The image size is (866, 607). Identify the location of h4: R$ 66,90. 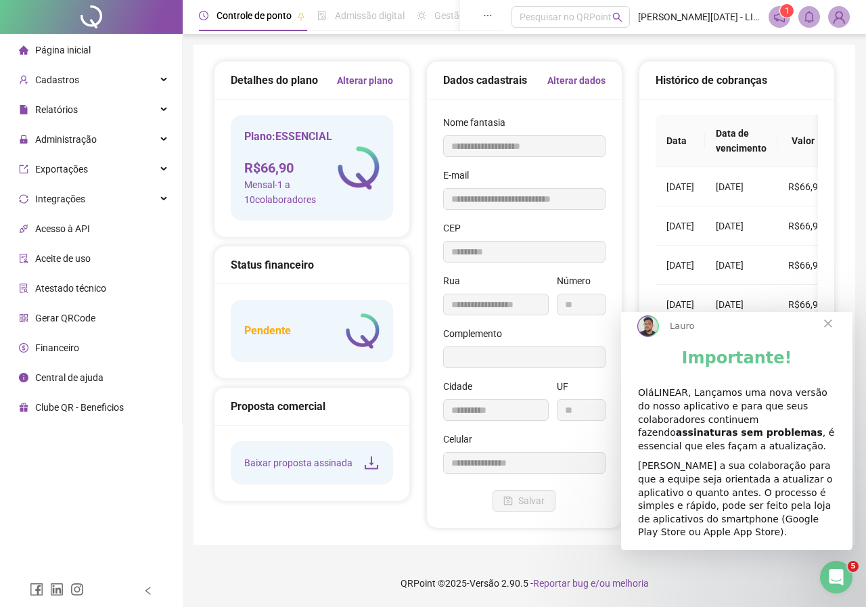
(291, 168).